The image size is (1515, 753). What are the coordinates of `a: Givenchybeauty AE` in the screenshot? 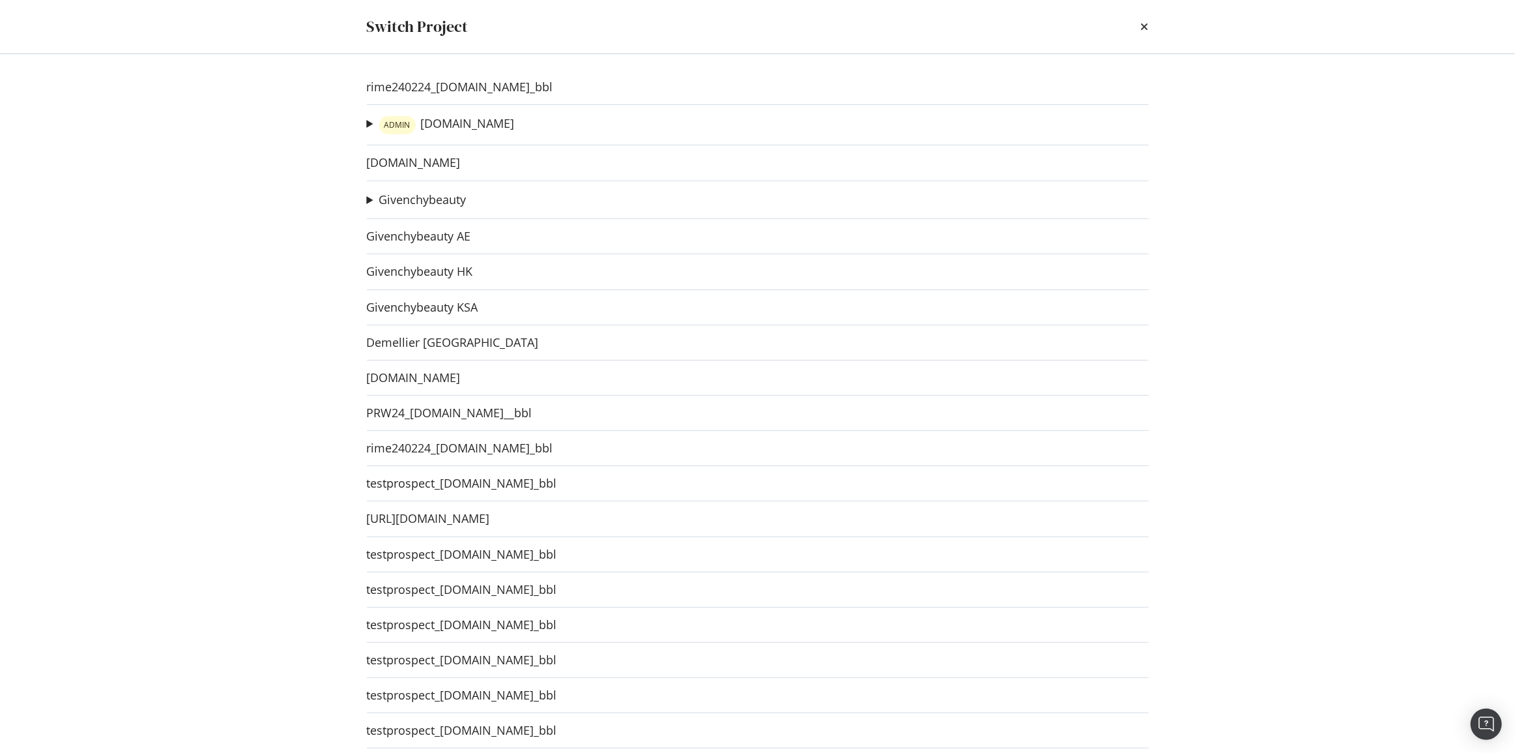 It's located at (419, 236).